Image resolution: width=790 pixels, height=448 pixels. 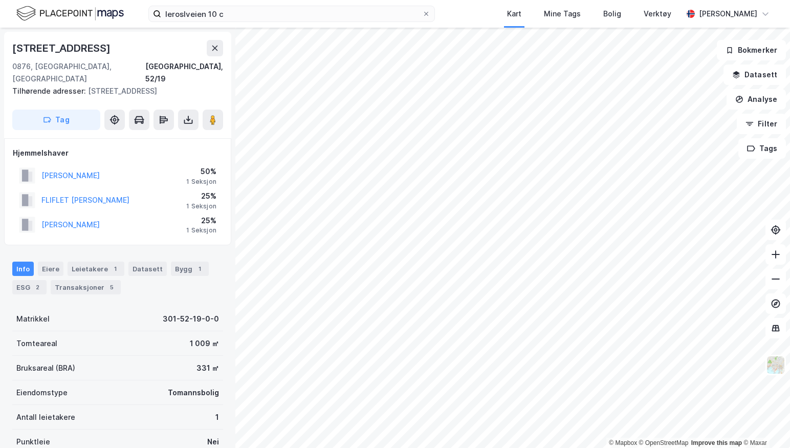 I want to click on div: 331 ㎡, so click(x=208, y=368).